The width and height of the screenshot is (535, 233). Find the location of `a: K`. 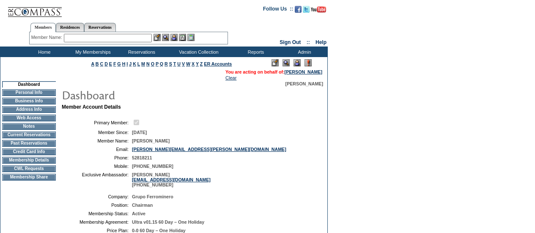

a: K is located at coordinates (134, 64).